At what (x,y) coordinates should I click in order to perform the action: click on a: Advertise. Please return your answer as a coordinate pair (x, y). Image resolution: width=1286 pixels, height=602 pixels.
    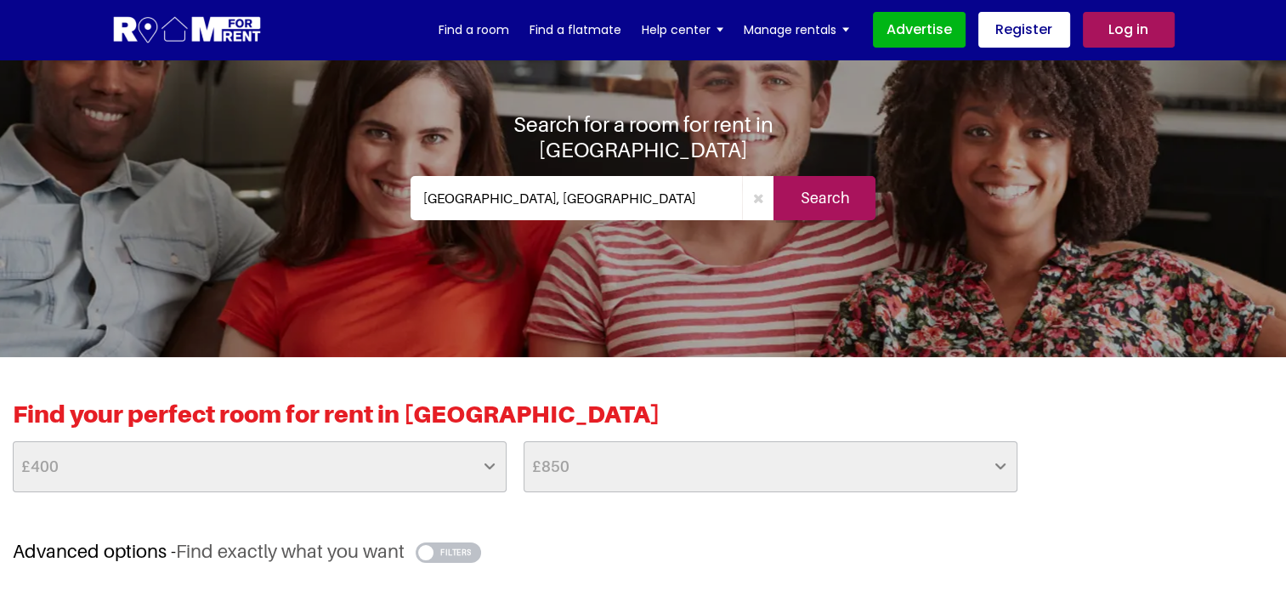
    Looking at the image, I should click on (919, 30).